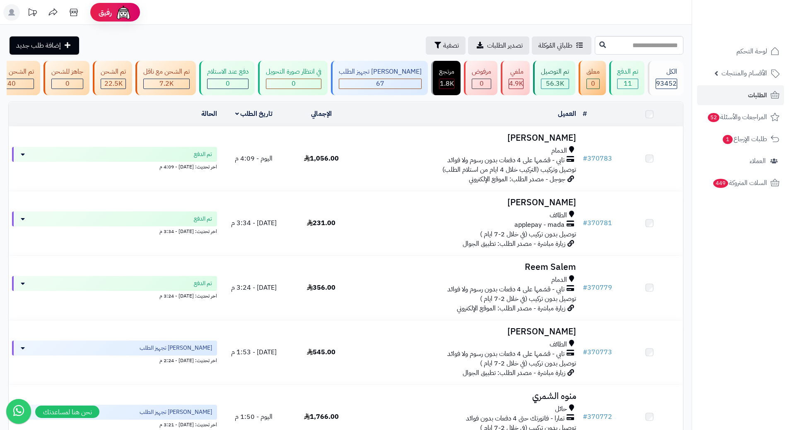 Image resolution: width=789 pixels, height=430 pixels. Describe the element at coordinates (112, 78) in the screenshot. I see `a: تم الشحن 22.5K` at that location.